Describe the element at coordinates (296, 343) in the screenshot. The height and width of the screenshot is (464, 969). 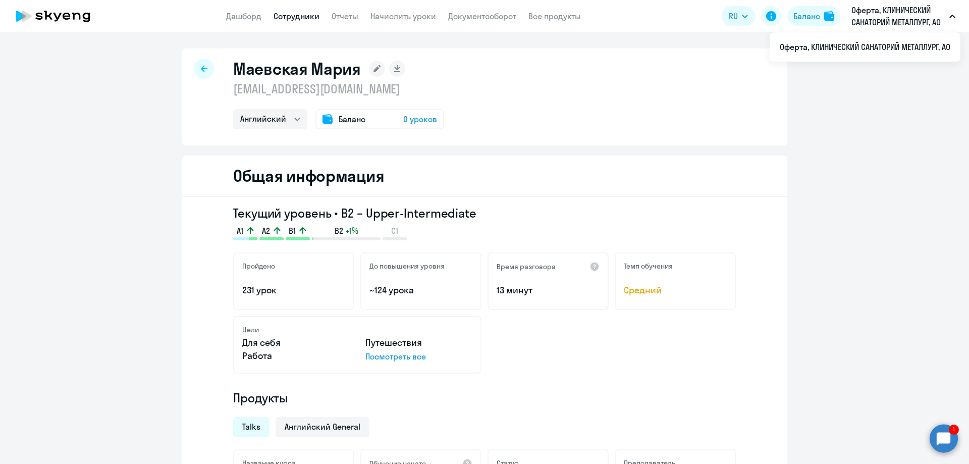
I see `p: Для себя` at that location.